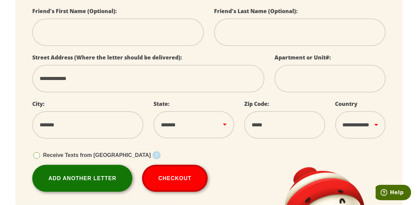 This screenshot has width=418, height=205. I want to click on span: Help, so click(21, 8).